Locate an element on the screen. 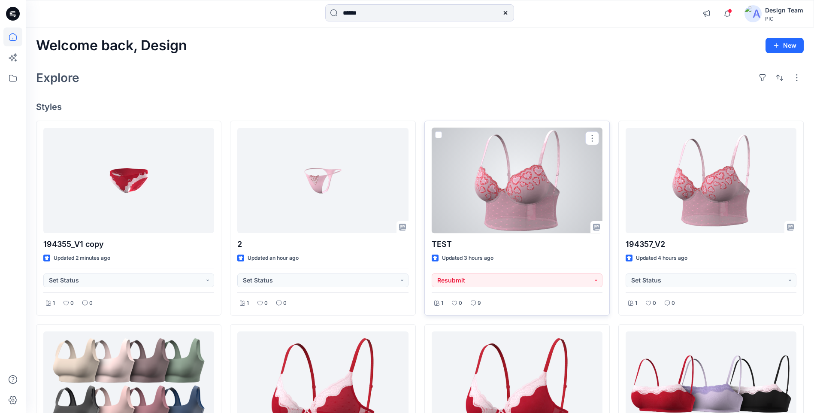 This screenshot has height=413, width=814. p: 2 is located at coordinates (323, 244).